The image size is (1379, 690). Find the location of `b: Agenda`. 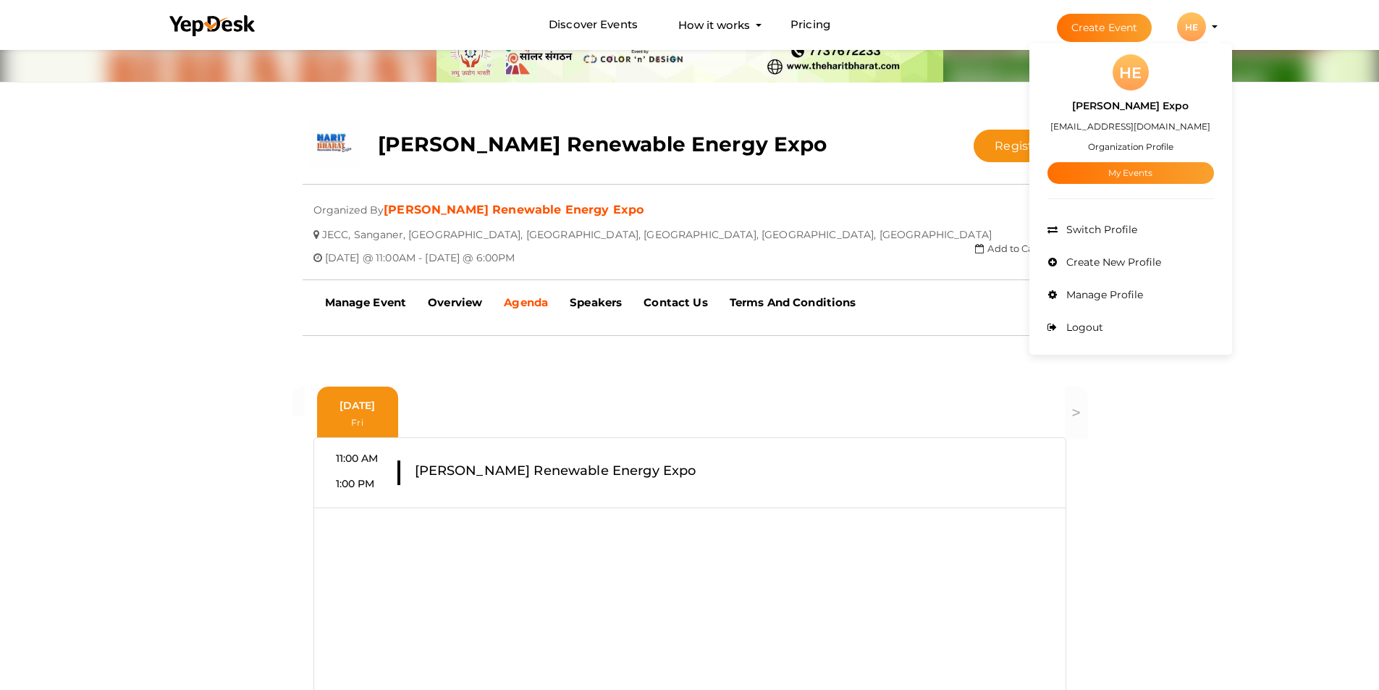

b: Agenda is located at coordinates (525, 302).